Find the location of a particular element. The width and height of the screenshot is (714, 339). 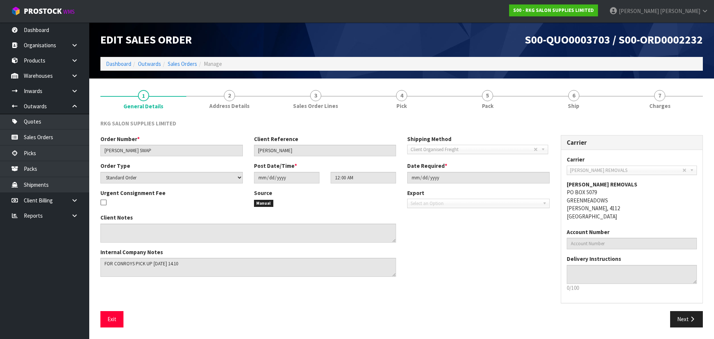

label: Carrier is located at coordinates (576, 159).